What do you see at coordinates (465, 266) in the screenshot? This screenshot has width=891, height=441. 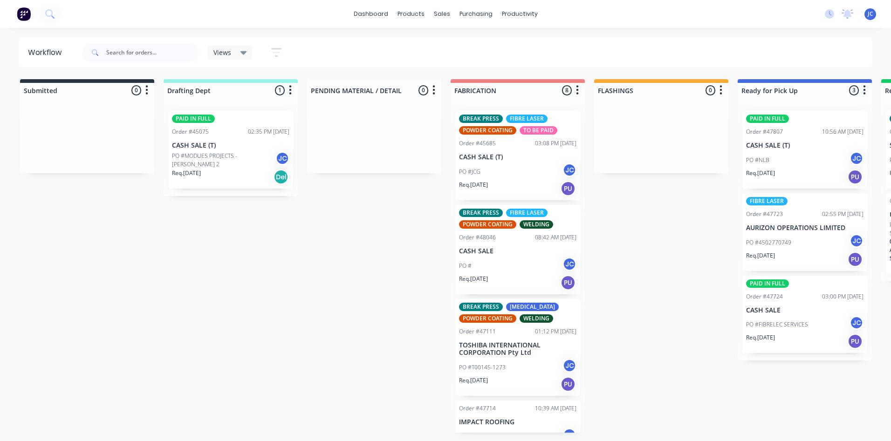 I see `p: PO #` at bounding box center [465, 266].